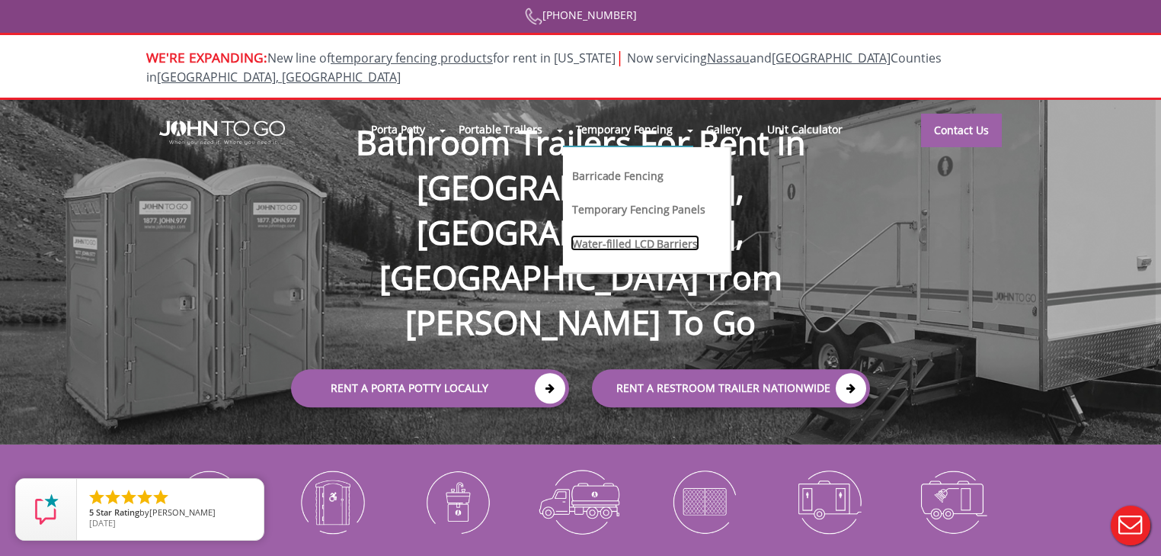 This screenshot has width=1161, height=556. Describe the element at coordinates (500, 129) in the screenshot. I see `a: Portable Trailers` at that location.